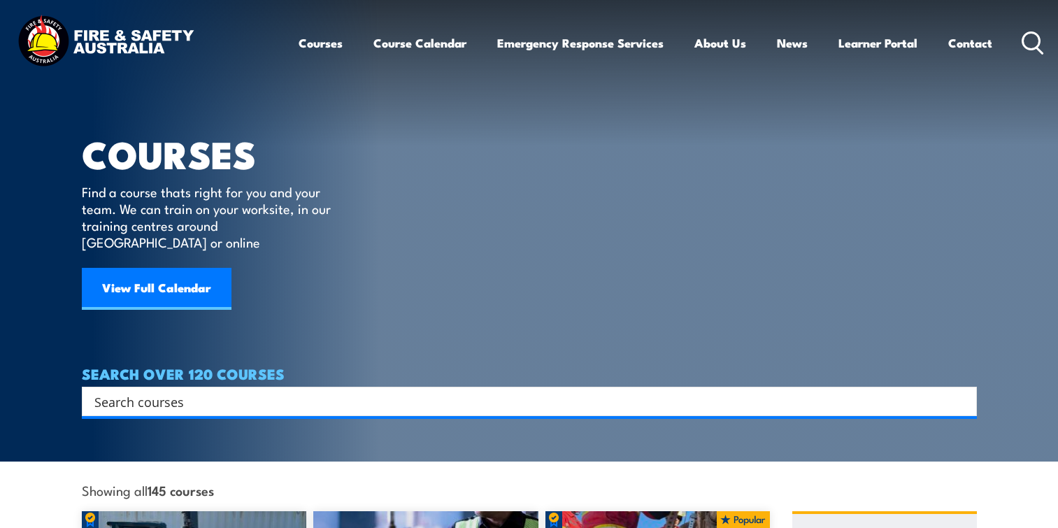  Describe the element at coordinates (216, 153) in the screenshot. I see `h1: COURSES` at that location.